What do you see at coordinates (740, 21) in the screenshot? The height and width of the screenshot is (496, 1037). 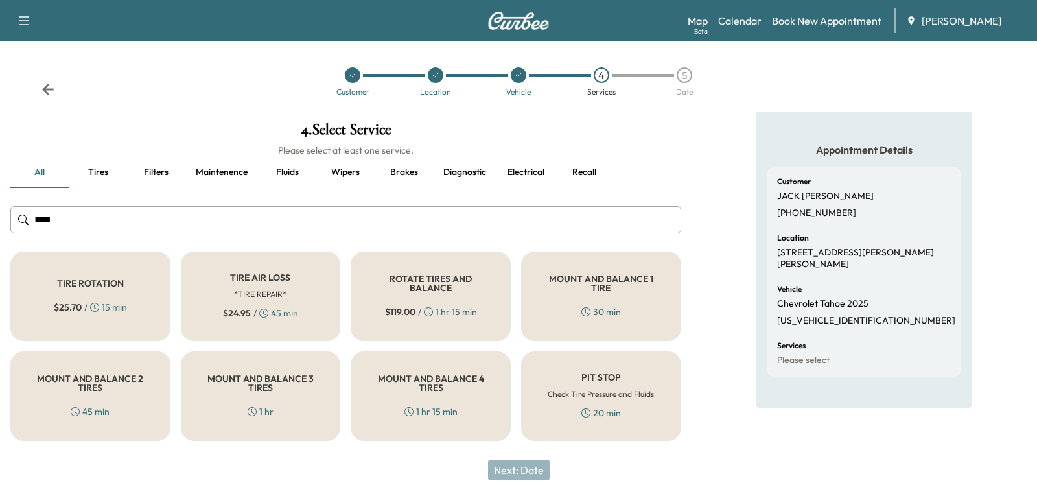 I see `a: Calendar` at bounding box center [740, 21].